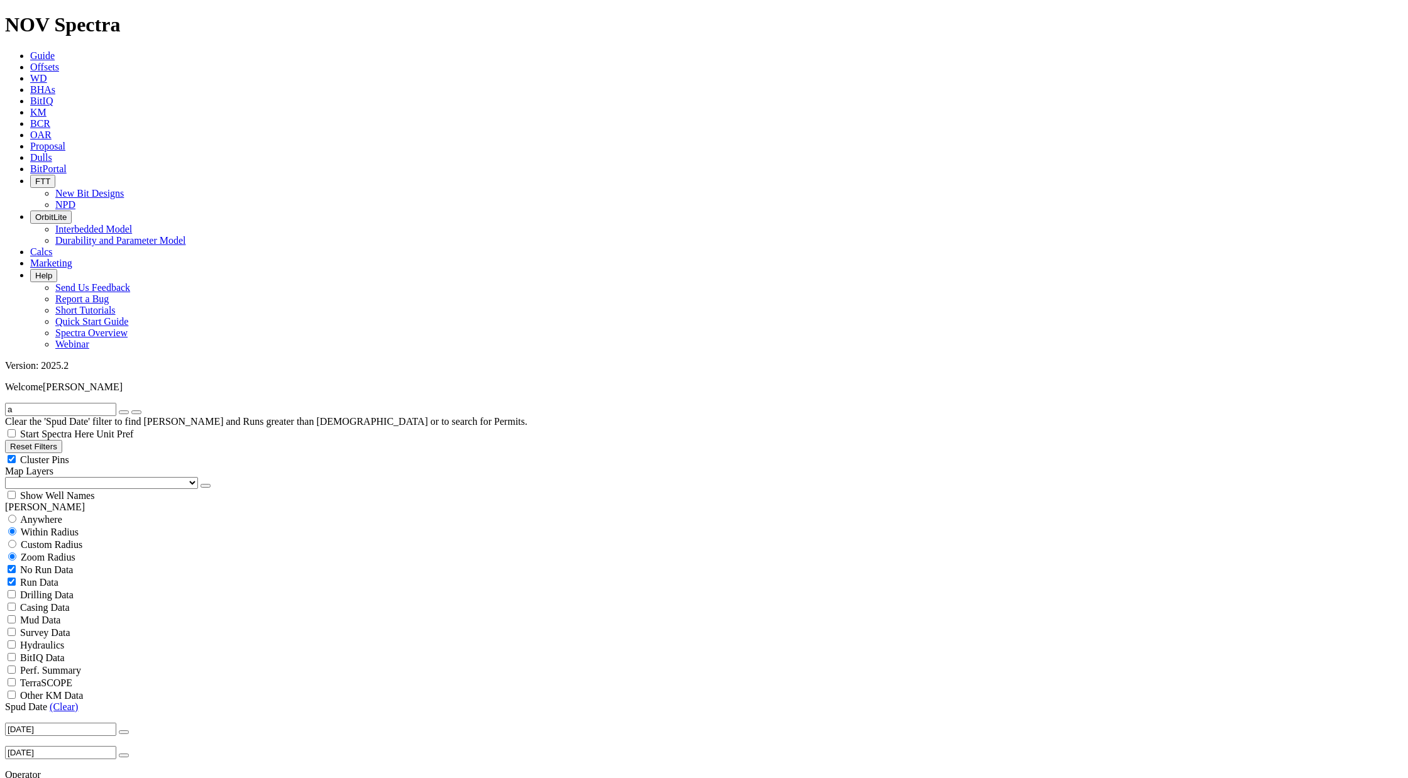  I want to click on a: NPD, so click(65, 204).